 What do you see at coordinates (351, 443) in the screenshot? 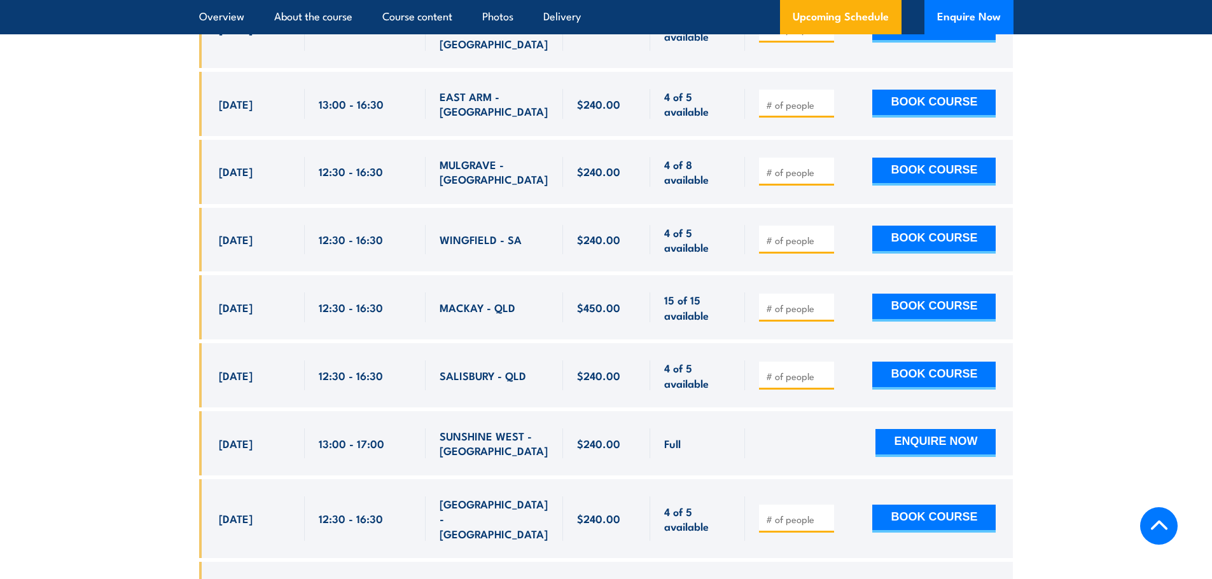
I see `span: 13:00 - 17:00` at bounding box center [351, 443].